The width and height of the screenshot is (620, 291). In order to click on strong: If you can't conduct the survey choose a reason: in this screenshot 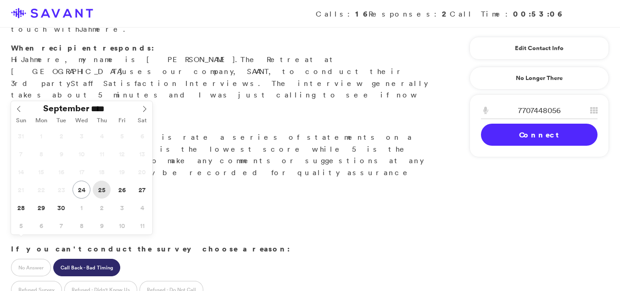, I will do `click(151, 248)`.